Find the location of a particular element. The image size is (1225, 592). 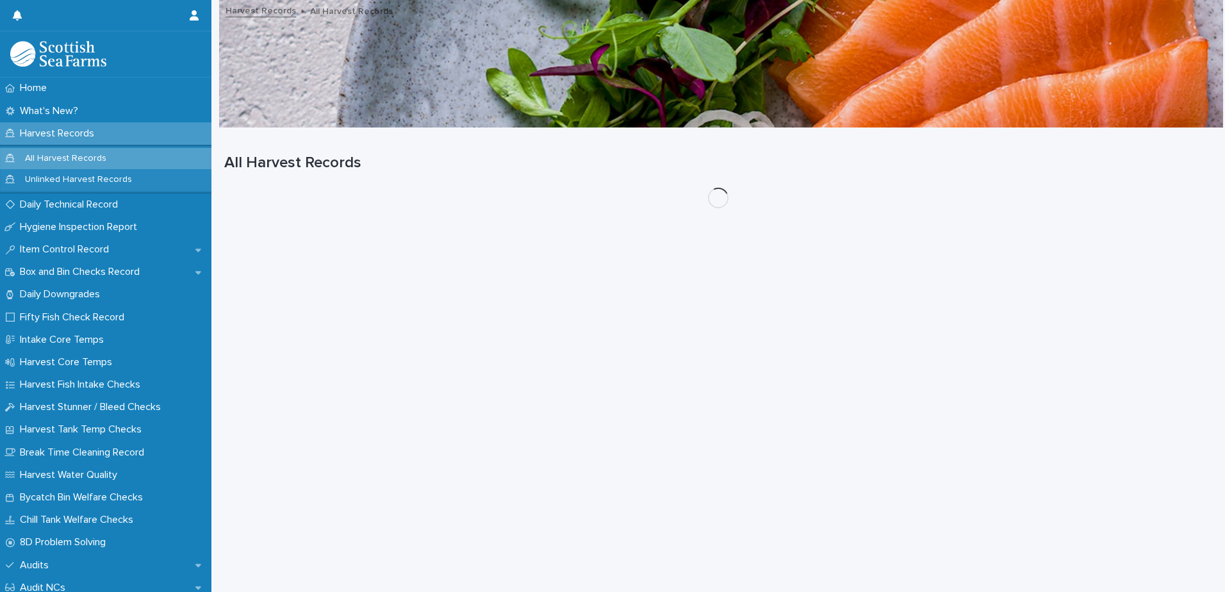

p: Harvest Records is located at coordinates (60, 133).